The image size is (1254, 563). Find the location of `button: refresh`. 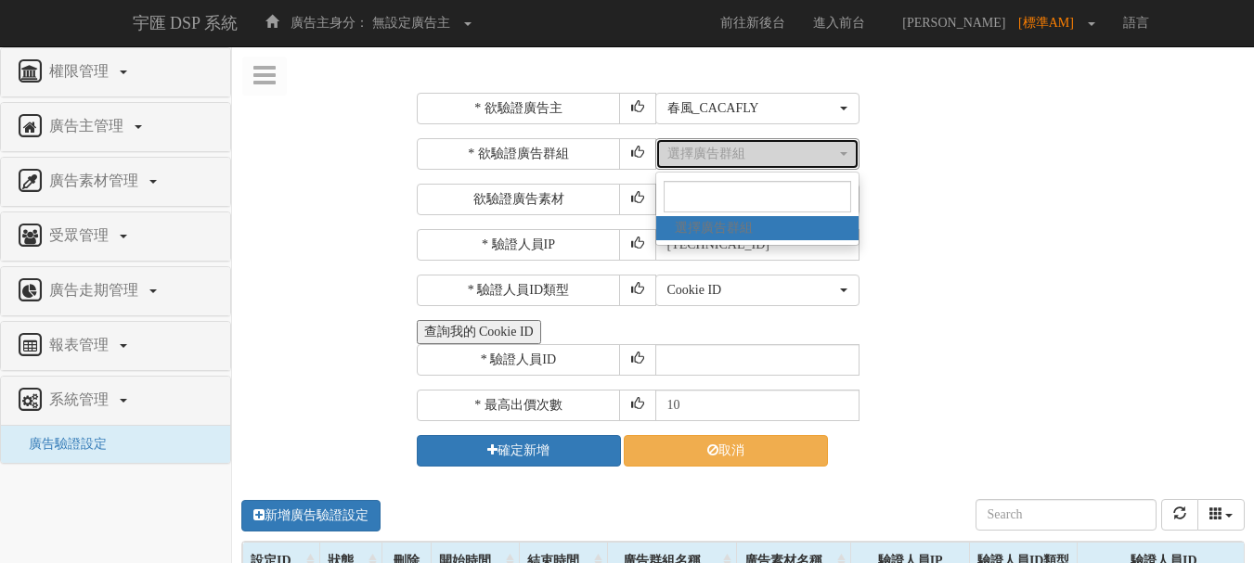

button: refresh is located at coordinates (1179, 515).